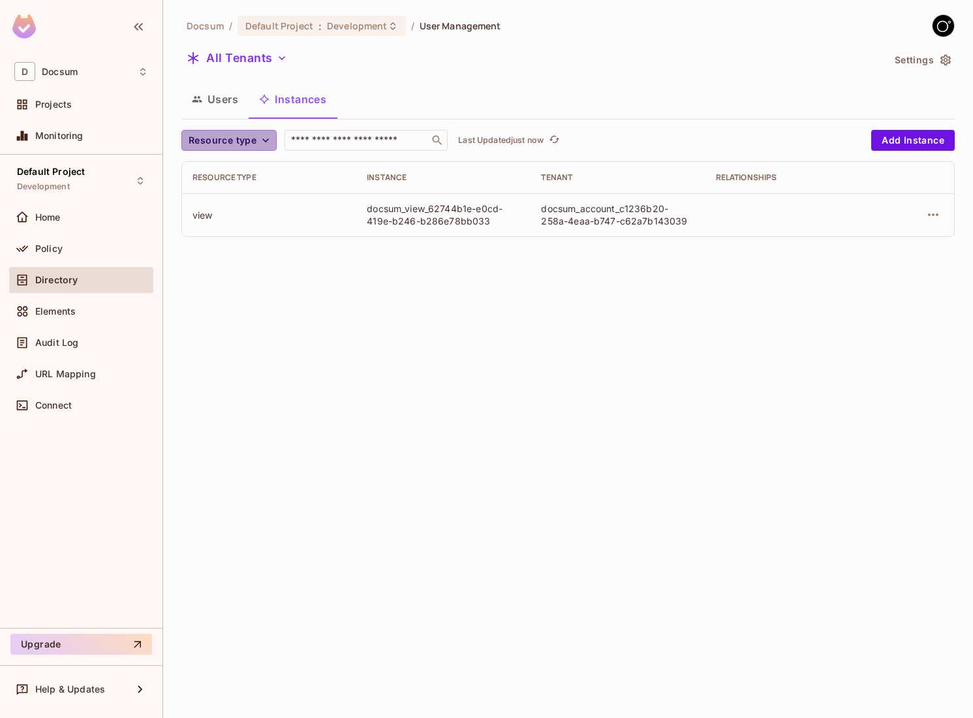 Image resolution: width=973 pixels, height=718 pixels. I want to click on span: Help & Updates, so click(70, 689).